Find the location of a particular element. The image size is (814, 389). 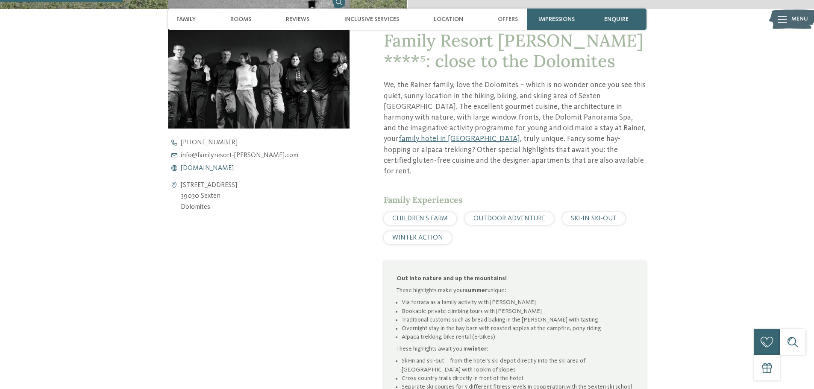

span: Impressions is located at coordinates (557, 19).